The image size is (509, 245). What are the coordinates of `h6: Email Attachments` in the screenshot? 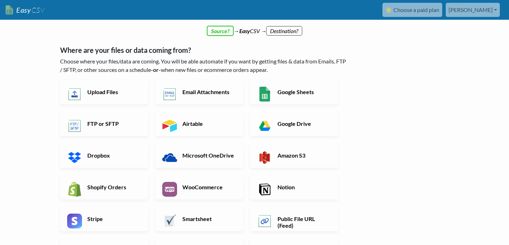 It's located at (208, 92).